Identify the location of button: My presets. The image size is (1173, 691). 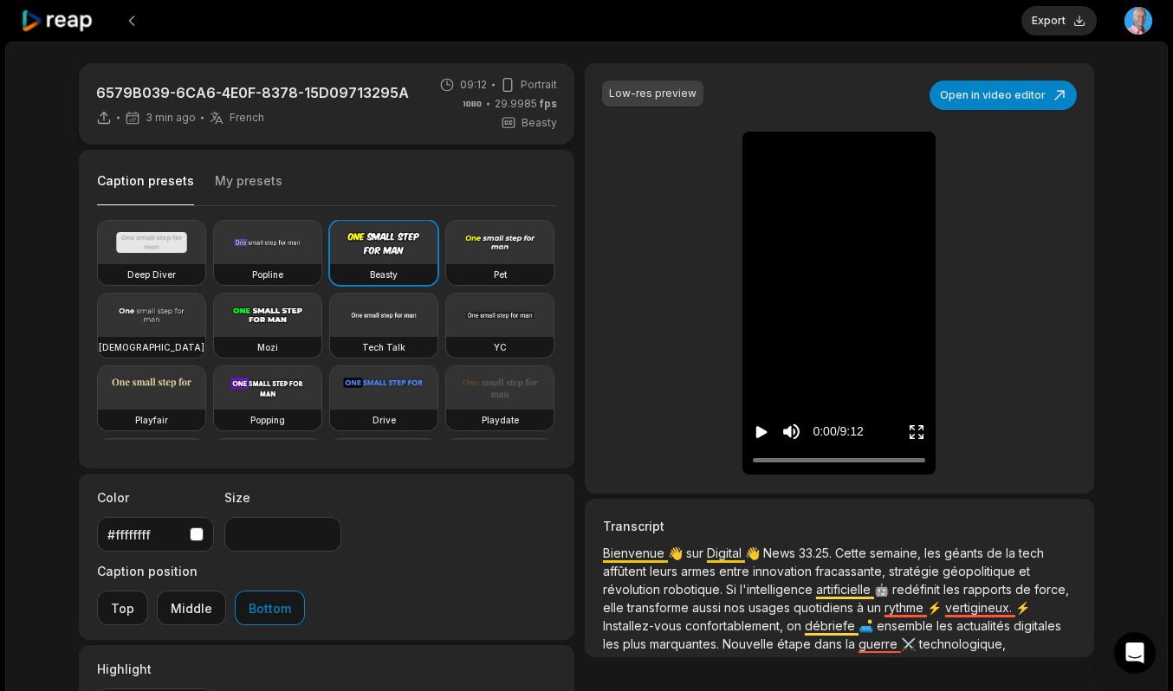
(249, 189).